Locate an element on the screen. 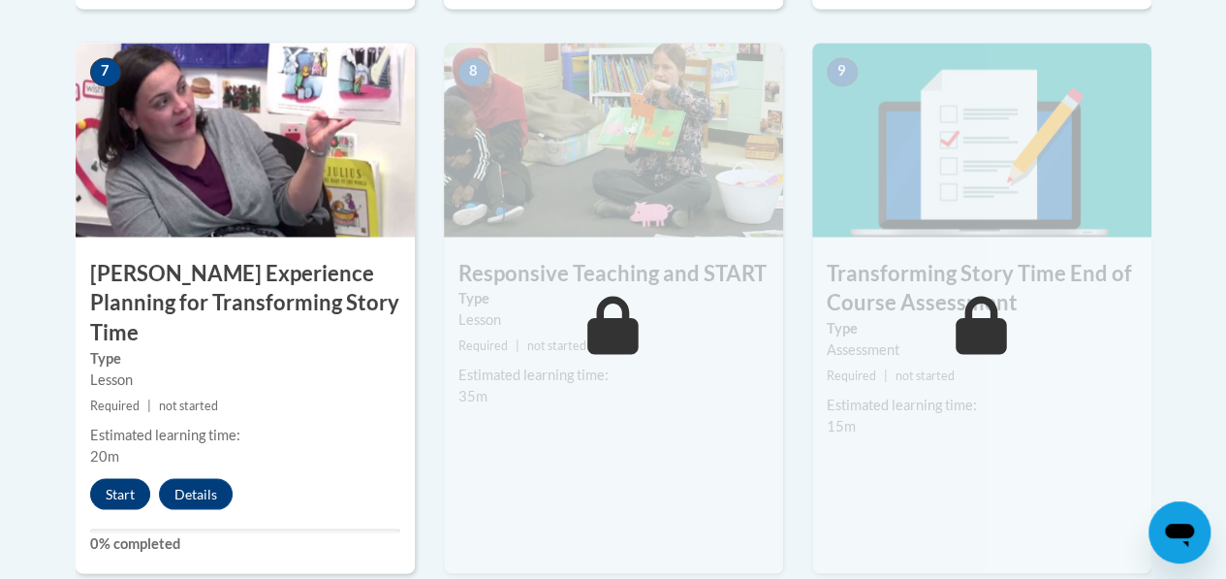 The width and height of the screenshot is (1226, 579). h3: Responsive Teaching and START is located at coordinates (614, 272).